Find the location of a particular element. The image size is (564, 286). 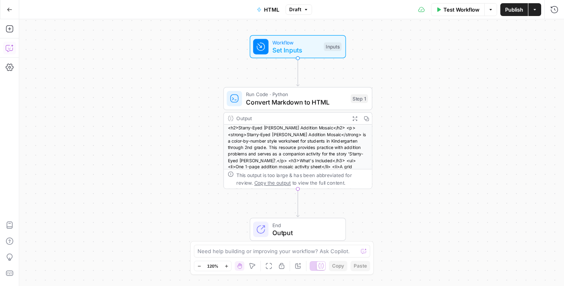

button: Test Workflow is located at coordinates (458, 10).